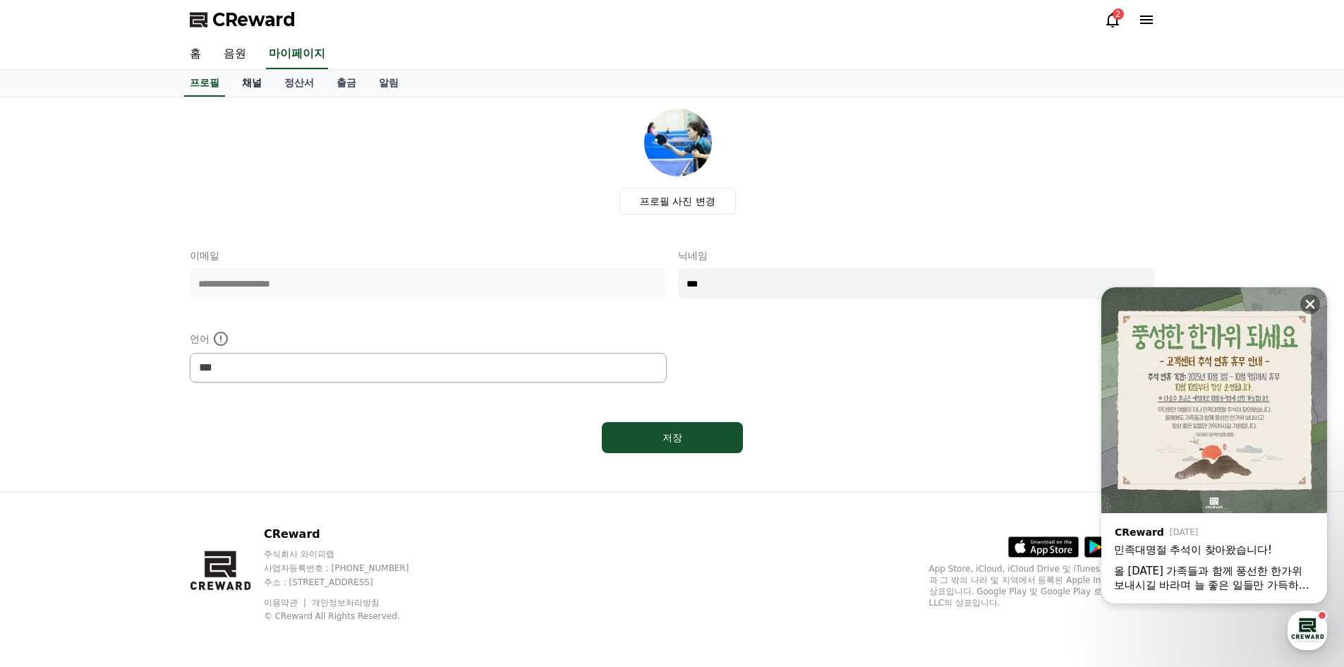 The height and width of the screenshot is (667, 1344). I want to click on p: App Store, iCloud, iCloud Drive 및 iTunes Store는 미국과 그 밖의 나라 및 지역에서 등록된 Apple Inc.의 서비스 상표입니다. Goo..., so click(1042, 586).